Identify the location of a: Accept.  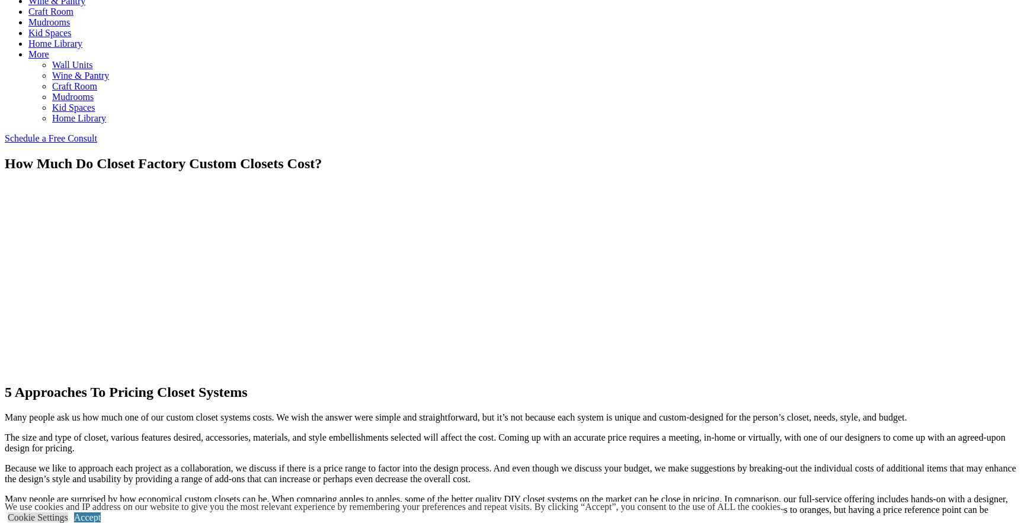
(87, 517).